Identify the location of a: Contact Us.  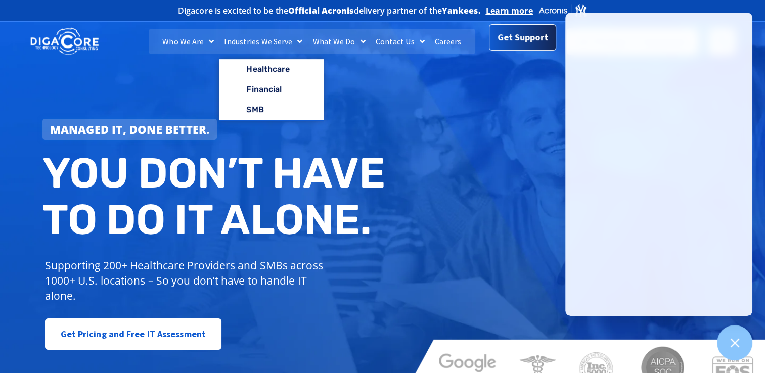
(400, 41).